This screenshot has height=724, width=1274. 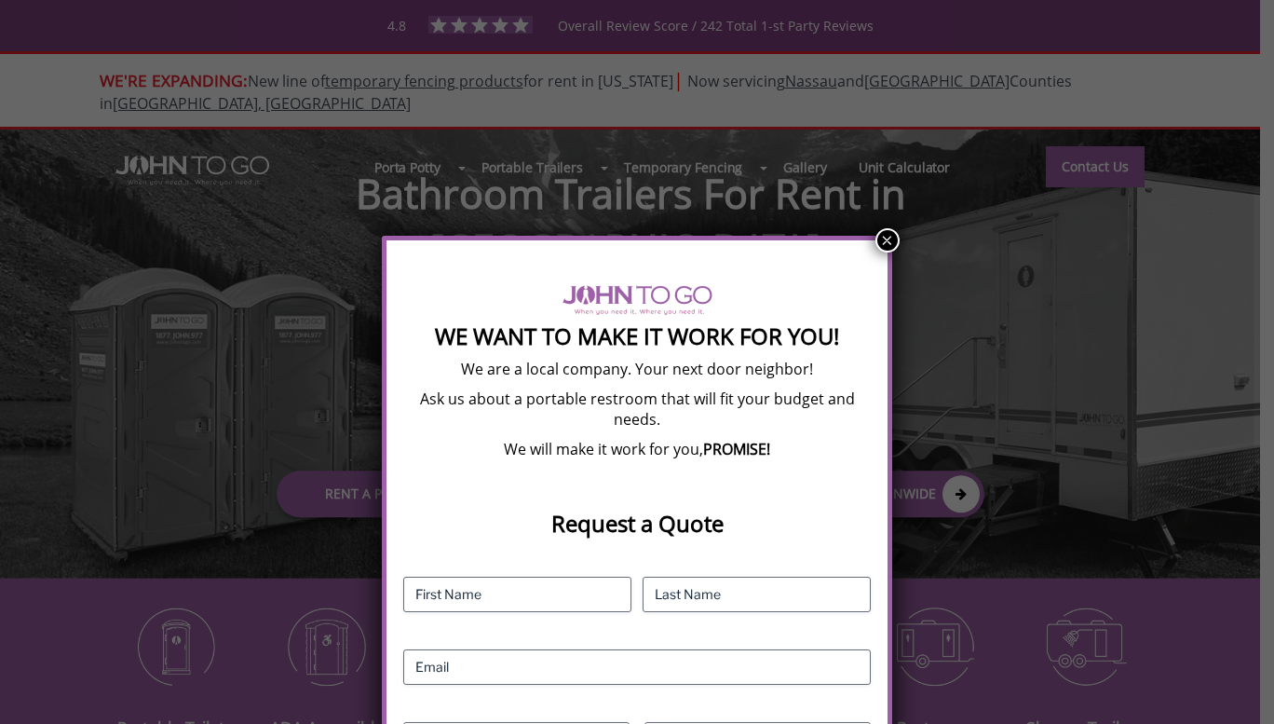 I want to click on input: Email, so click(x=636, y=667).